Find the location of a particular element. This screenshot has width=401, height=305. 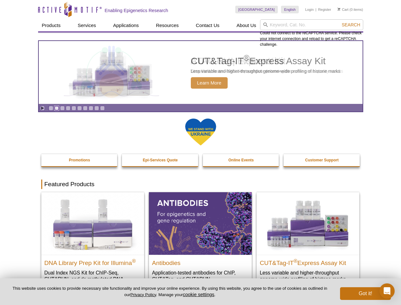

span: Learn More is located at coordinates (209, 83).